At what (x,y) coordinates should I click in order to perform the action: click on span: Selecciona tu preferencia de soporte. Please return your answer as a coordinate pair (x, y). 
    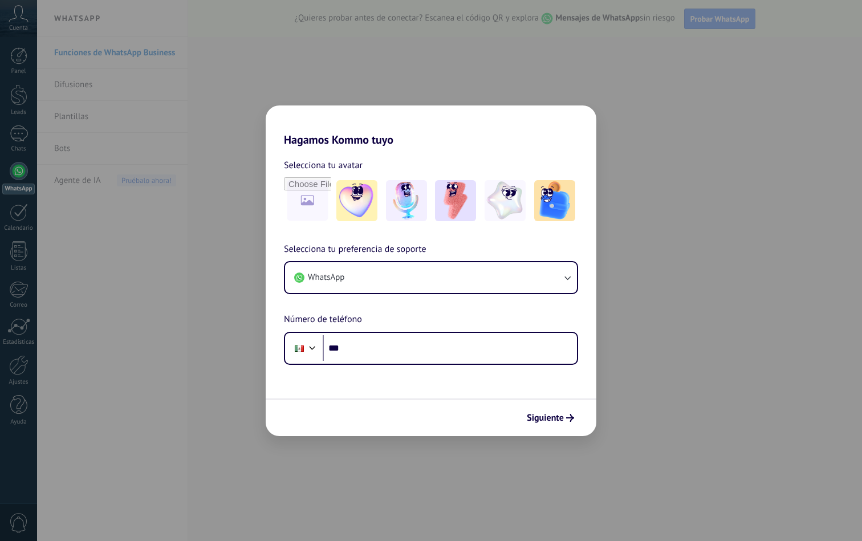
    Looking at the image, I should click on (355, 250).